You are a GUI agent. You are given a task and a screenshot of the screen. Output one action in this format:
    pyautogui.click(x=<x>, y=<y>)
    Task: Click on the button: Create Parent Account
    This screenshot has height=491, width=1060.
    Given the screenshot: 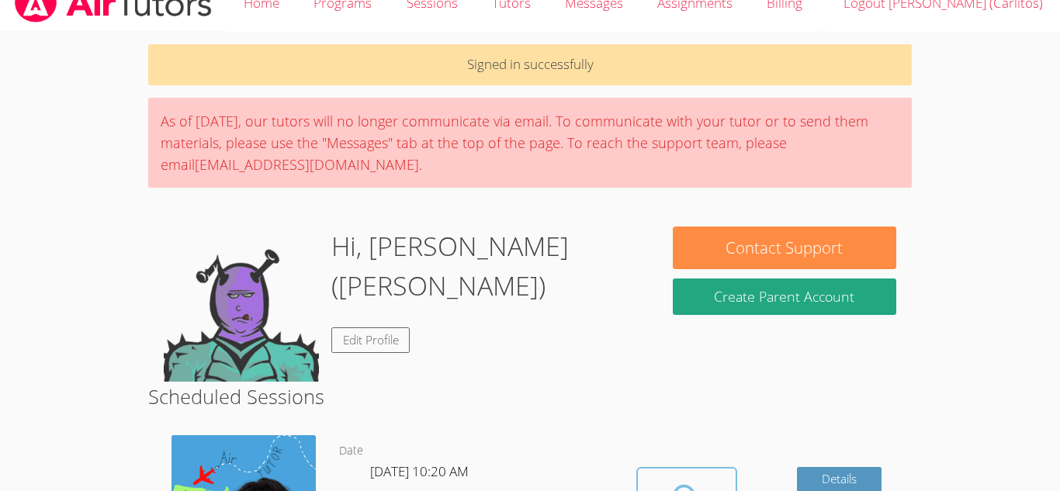 What is the action you would take?
    pyautogui.click(x=785, y=297)
    